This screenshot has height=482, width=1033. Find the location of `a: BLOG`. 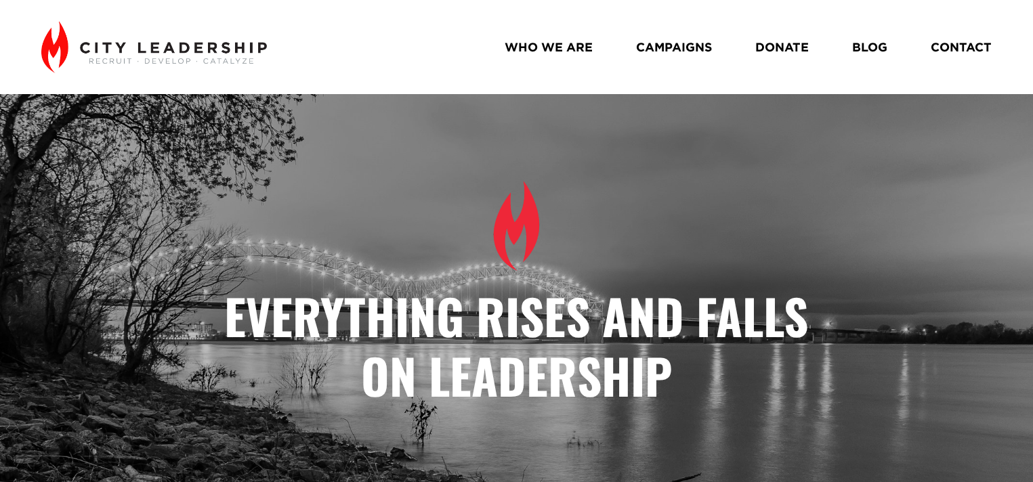

a: BLOG is located at coordinates (870, 47).